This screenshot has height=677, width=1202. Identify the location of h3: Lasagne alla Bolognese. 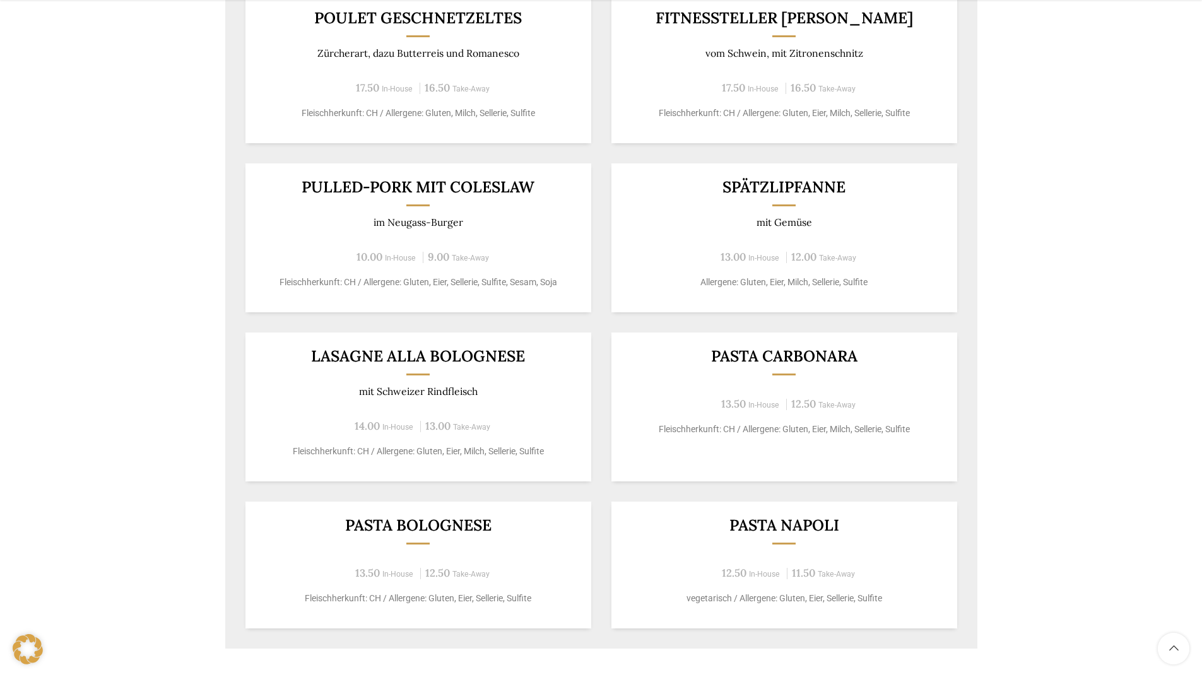
(418, 356).